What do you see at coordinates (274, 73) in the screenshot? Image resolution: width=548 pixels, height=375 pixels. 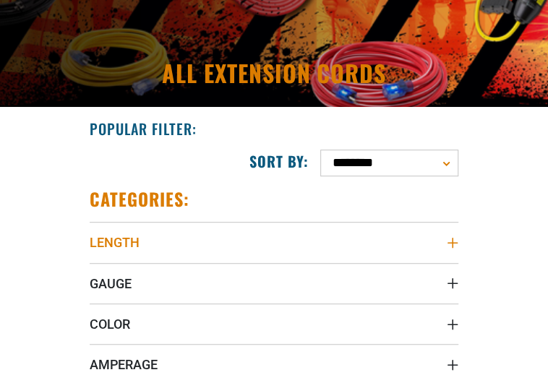 I see `h1: All Extension Cords` at bounding box center [274, 73].